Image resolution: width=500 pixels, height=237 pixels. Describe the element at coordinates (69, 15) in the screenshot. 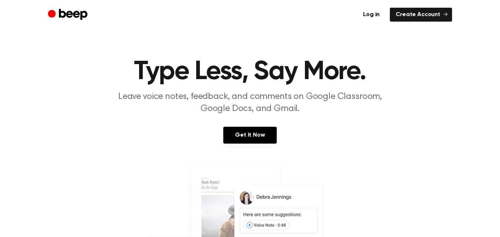

I see `a: Beep` at that location.